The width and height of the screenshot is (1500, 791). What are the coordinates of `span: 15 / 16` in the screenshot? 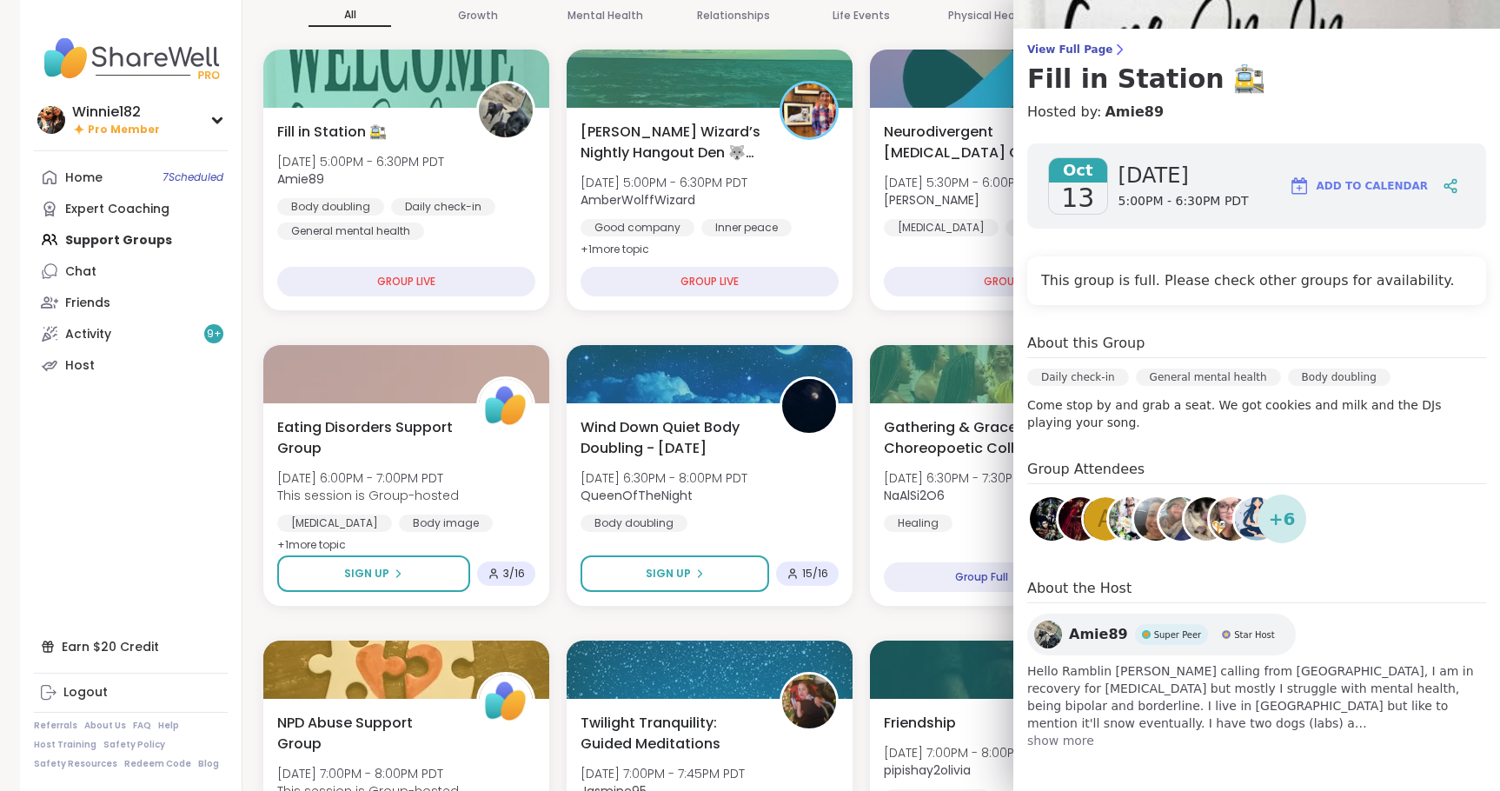 It's located at (815, 574).